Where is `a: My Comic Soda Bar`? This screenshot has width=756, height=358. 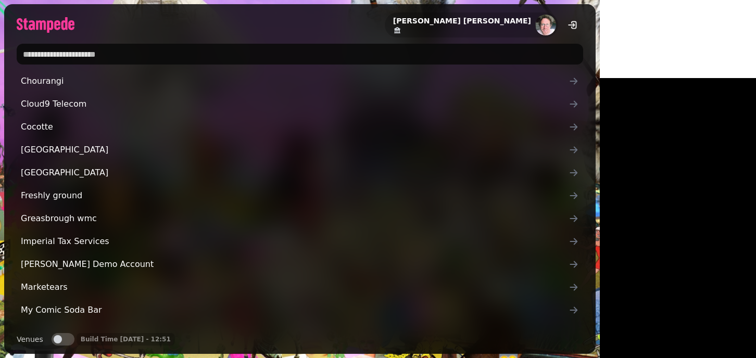 a: My Comic Soda Bar is located at coordinates (300, 310).